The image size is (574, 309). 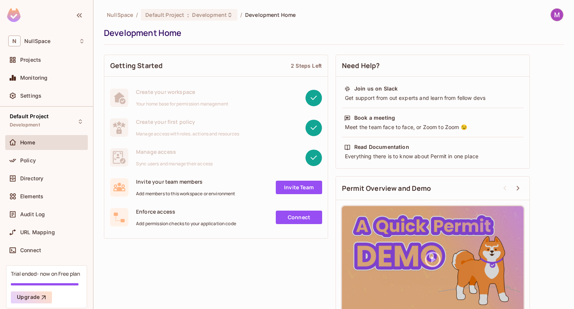 What do you see at coordinates (186, 181) in the screenshot?
I see `span: Invite your team members` at bounding box center [186, 181].